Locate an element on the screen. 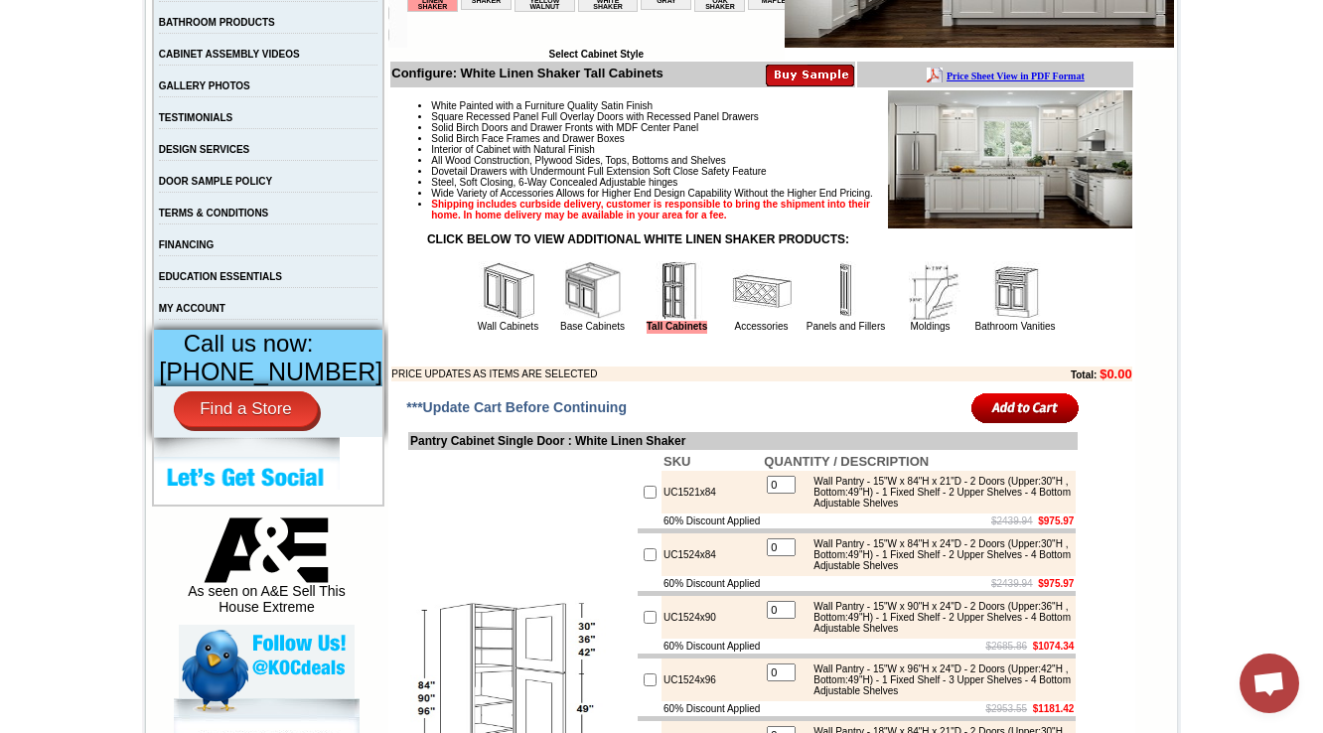 The width and height of the screenshot is (1323, 733). a: Moldings is located at coordinates (930, 326).